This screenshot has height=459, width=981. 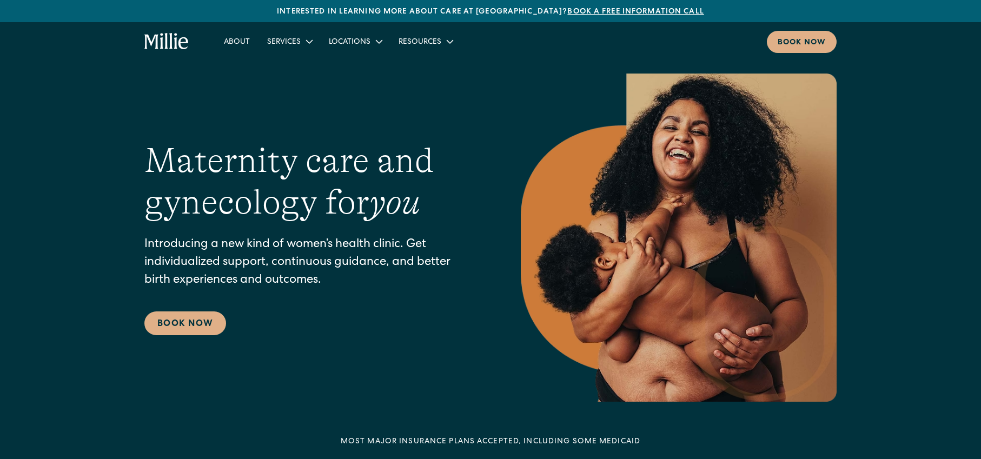 I want to click on a: Book Now, so click(x=185, y=324).